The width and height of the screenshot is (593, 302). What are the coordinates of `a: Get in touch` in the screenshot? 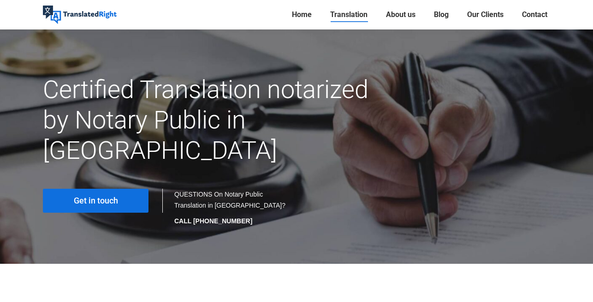 It's located at (95, 201).